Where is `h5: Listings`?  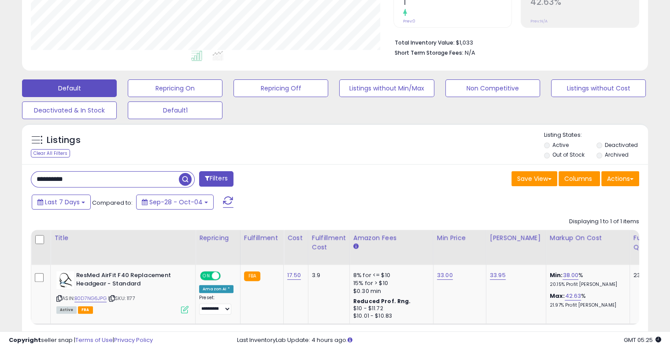
h5: Listings is located at coordinates (63, 140).